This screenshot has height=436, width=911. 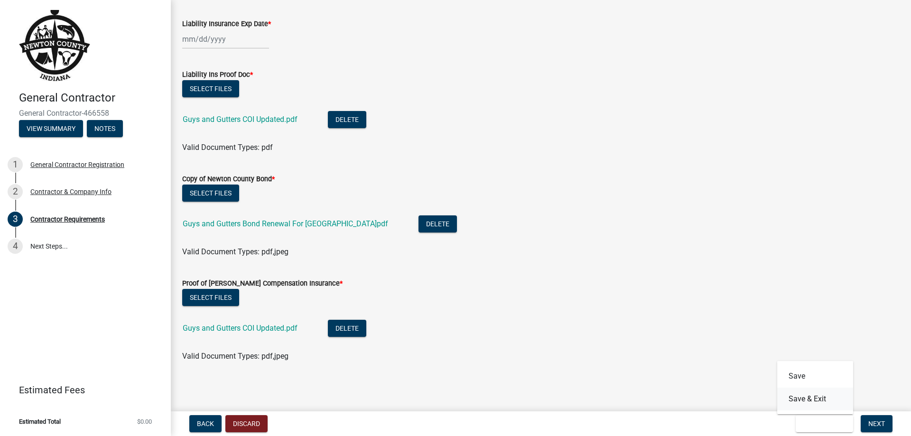 I want to click on wm-modal-confirm: Summary, so click(x=51, y=129).